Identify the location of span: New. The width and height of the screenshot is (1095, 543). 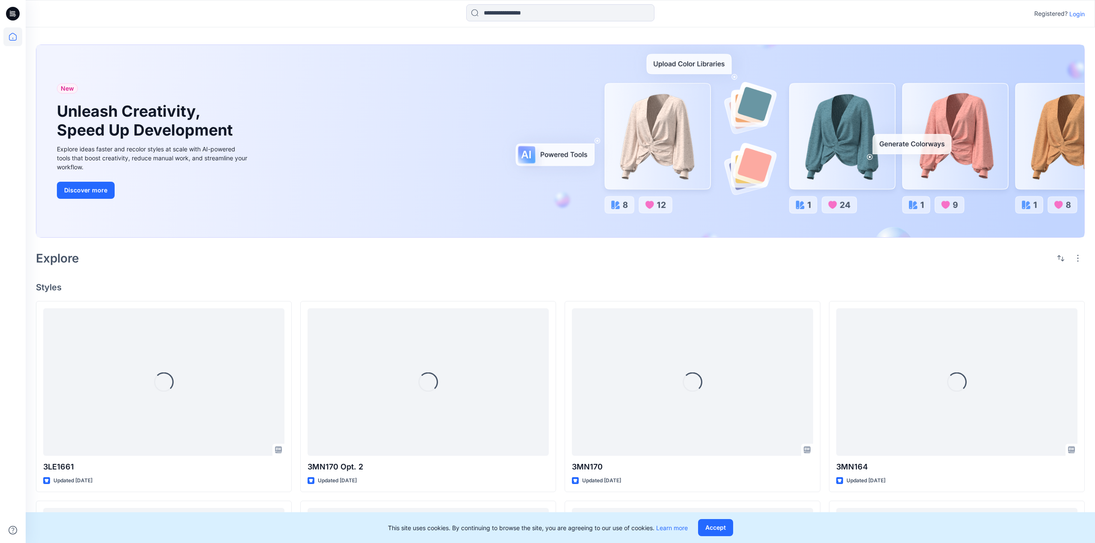
(67, 89).